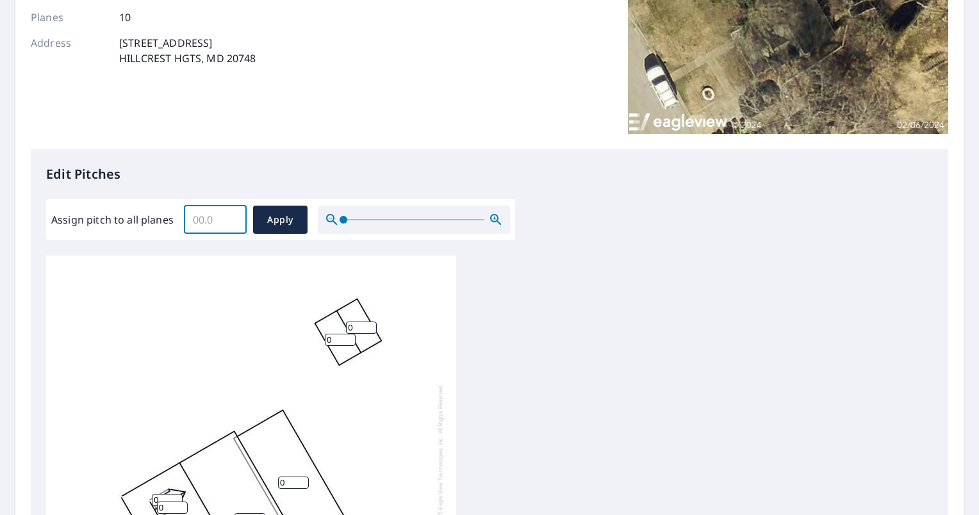 This screenshot has height=515, width=979. Describe the element at coordinates (112, 220) in the screenshot. I see `label: Assign pitch to all planes` at that location.